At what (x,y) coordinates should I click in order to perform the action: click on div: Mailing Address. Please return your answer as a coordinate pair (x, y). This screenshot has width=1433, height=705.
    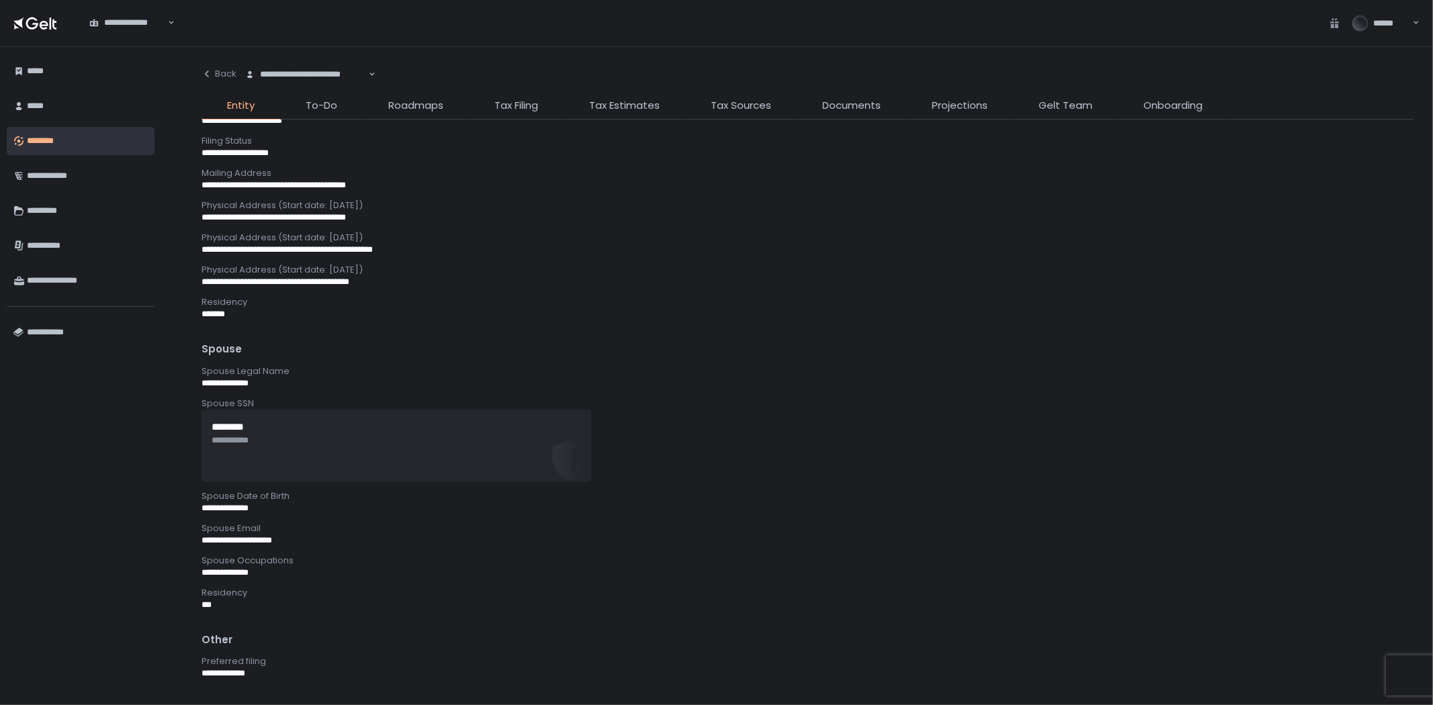
    Looking at the image, I should click on (808, 173).